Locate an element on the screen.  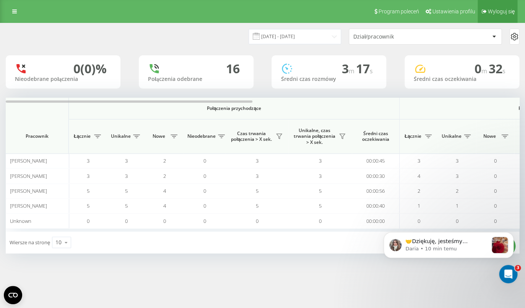
td: 00:00:30 is located at coordinates (375, 176).